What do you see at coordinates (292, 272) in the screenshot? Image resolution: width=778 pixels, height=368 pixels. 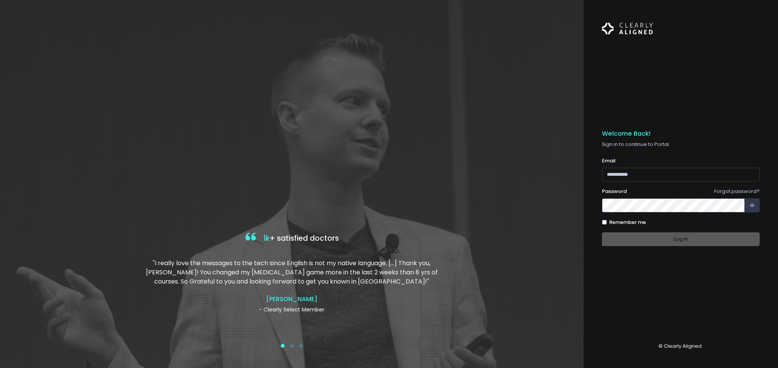 I see `p: "I really love the messages to the tech since English is not my native language. […] Thank you, [...` at bounding box center [292, 272].